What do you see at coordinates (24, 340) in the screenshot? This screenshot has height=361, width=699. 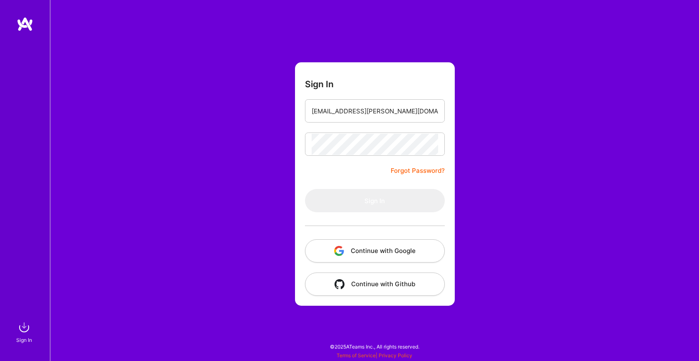 I see `div: Sign In` at bounding box center [24, 340].